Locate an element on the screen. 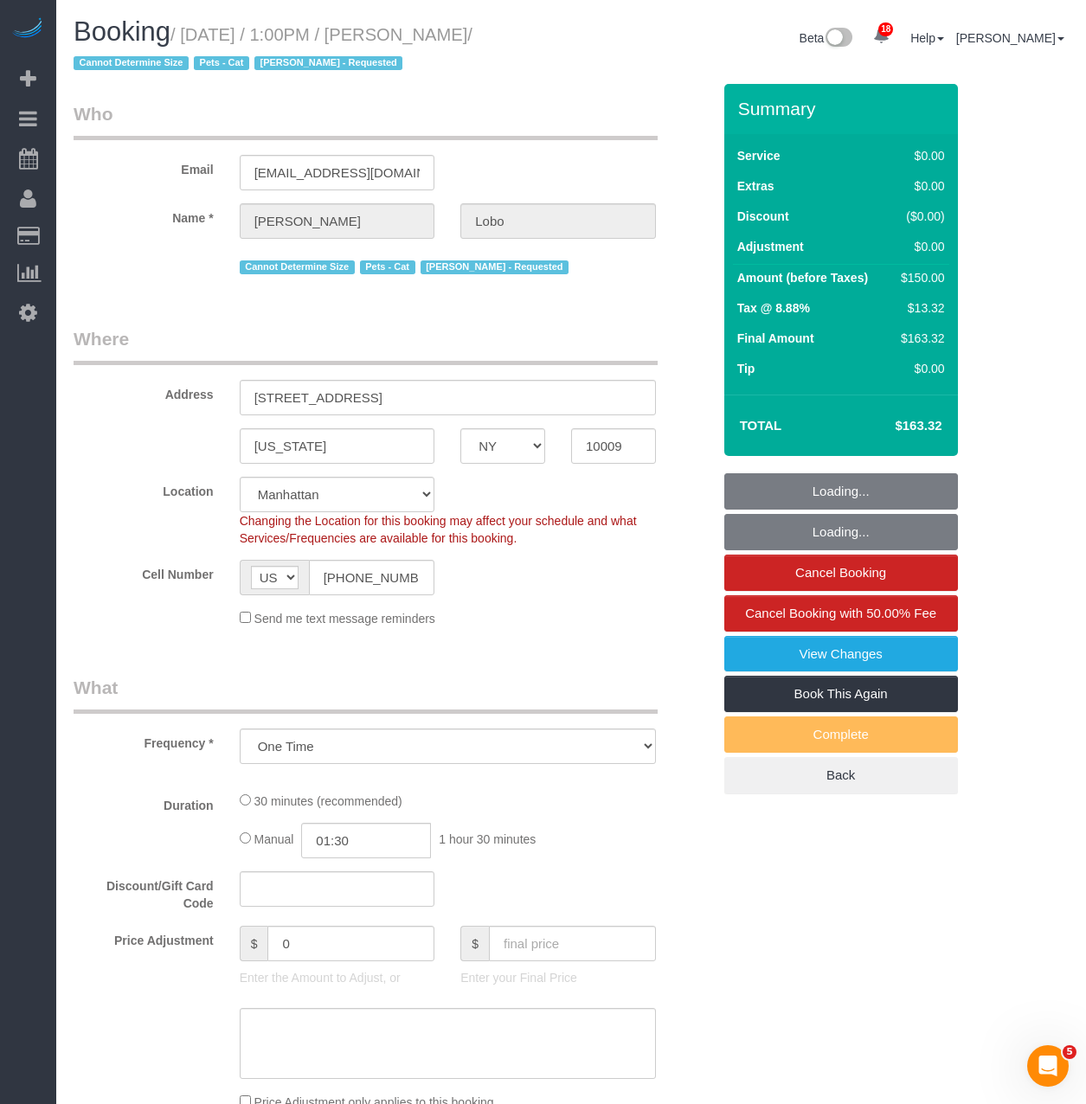 This screenshot has height=1104, width=1086. span: Manual is located at coordinates (274, 839).